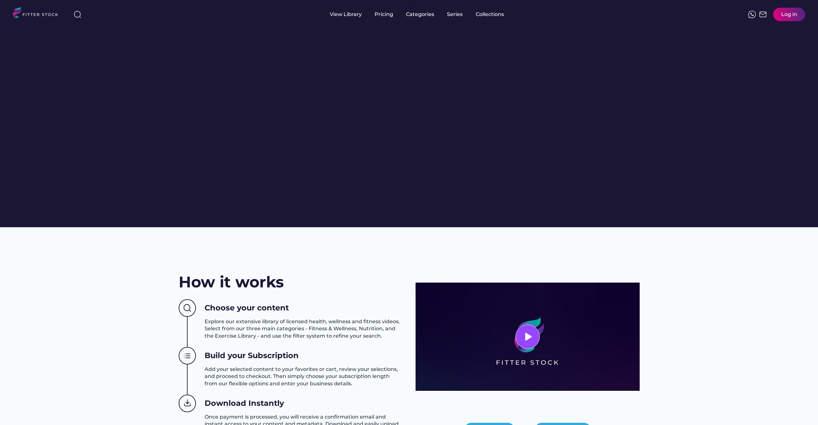 The height and width of the screenshot is (425, 818). What do you see at coordinates (244, 403) in the screenshot?
I see `h3: Download Instantly` at bounding box center [244, 403].